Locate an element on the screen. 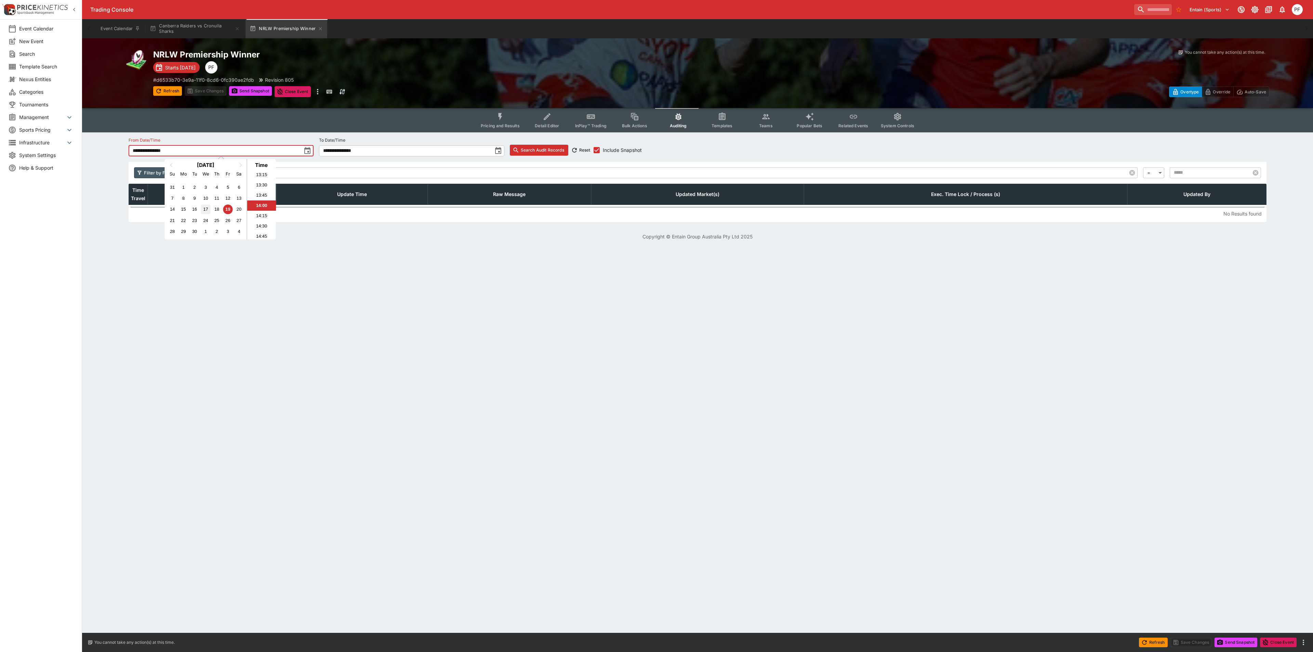 This screenshot has height=652, width=1313. div: Choose Monday, September 22nd, 2025 is located at coordinates (183, 220).